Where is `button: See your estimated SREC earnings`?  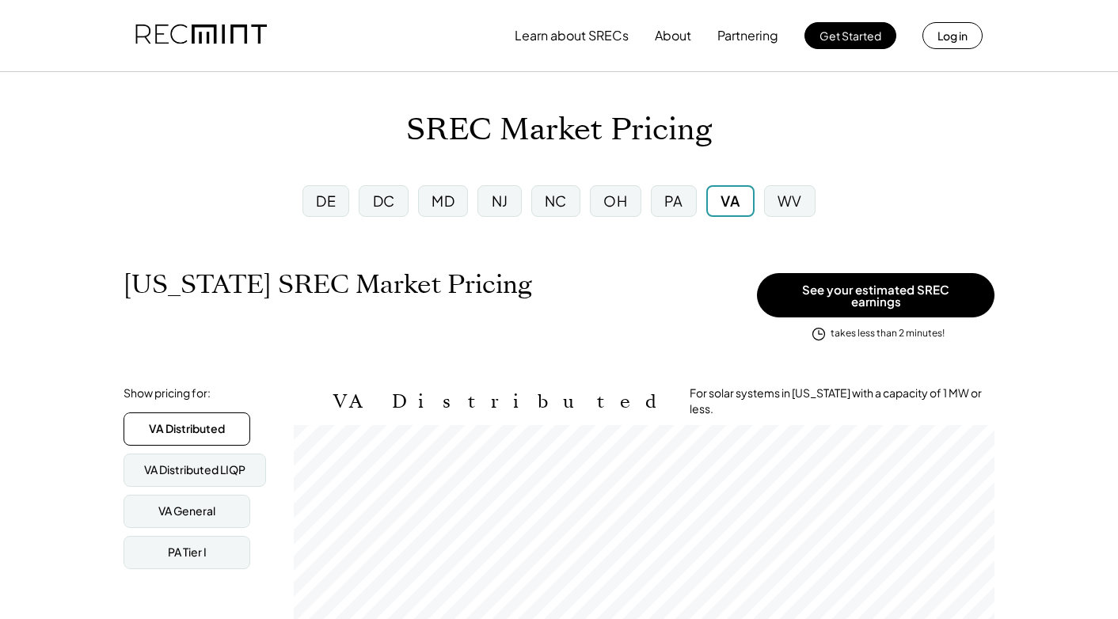 button: See your estimated SREC earnings is located at coordinates (876, 295).